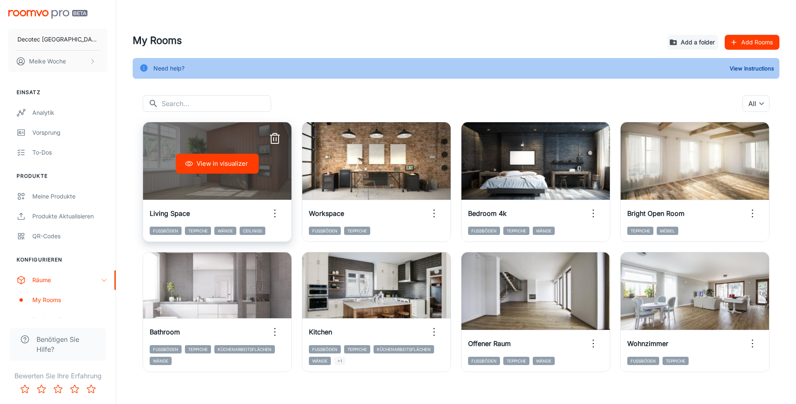  I want to click on div: My Rooms, so click(70, 300).